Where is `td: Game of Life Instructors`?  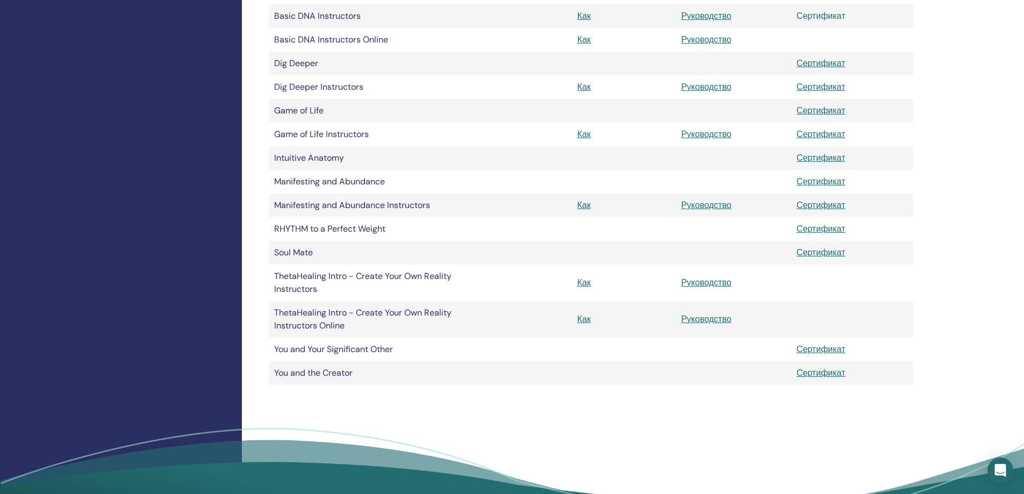 td: Game of Life Instructors is located at coordinates (365, 134).